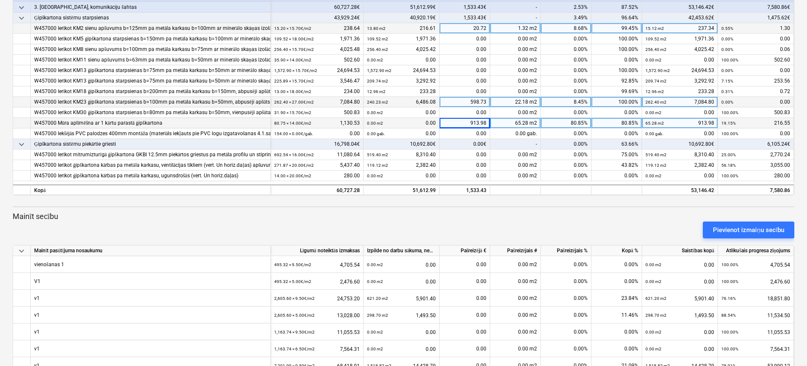  I want to click on div: Līgumā noteiktās izmaksas, so click(317, 251).